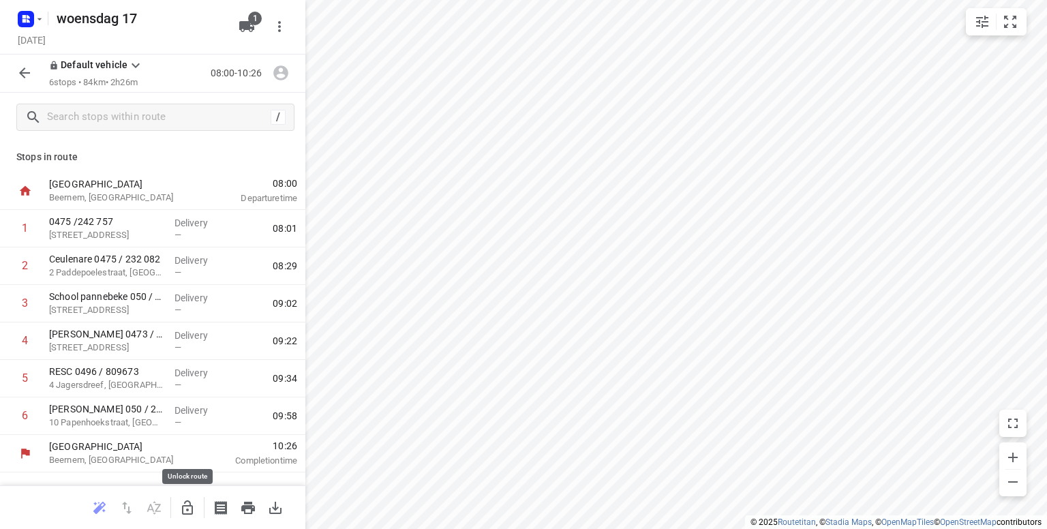 Image resolution: width=1047 pixels, height=529 pixels. Describe the element at coordinates (1010, 22) in the screenshot. I see `button: Fit zoom` at that location.